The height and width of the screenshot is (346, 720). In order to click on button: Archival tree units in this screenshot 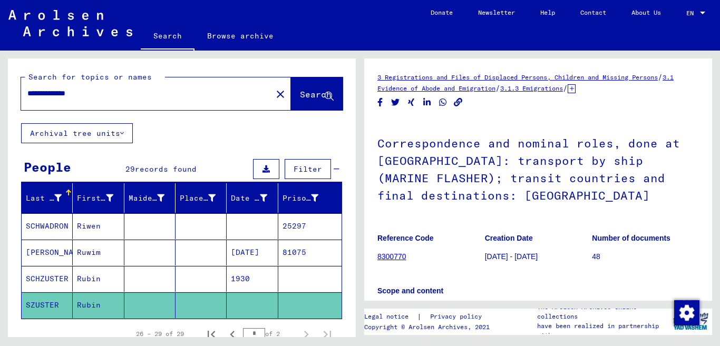, I will do `click(77, 133)`.